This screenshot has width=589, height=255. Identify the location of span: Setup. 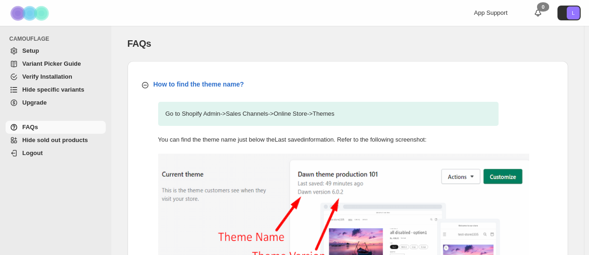
(31, 51).